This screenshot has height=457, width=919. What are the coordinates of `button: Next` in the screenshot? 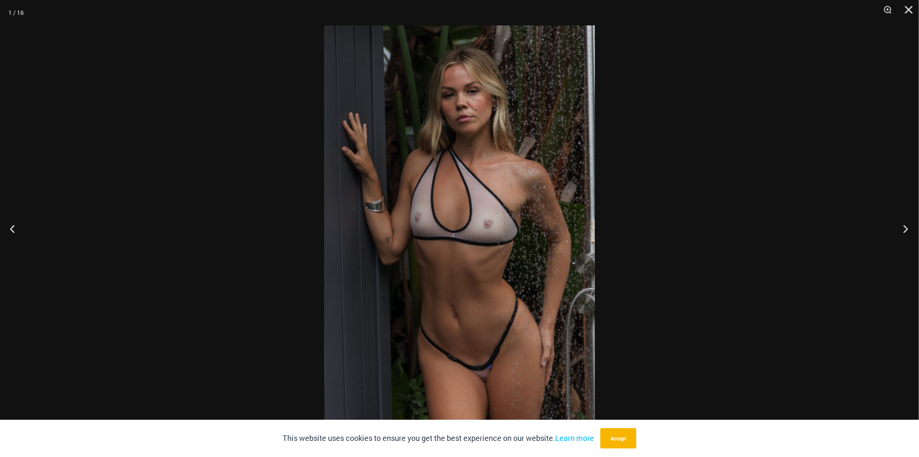 It's located at (903, 229).